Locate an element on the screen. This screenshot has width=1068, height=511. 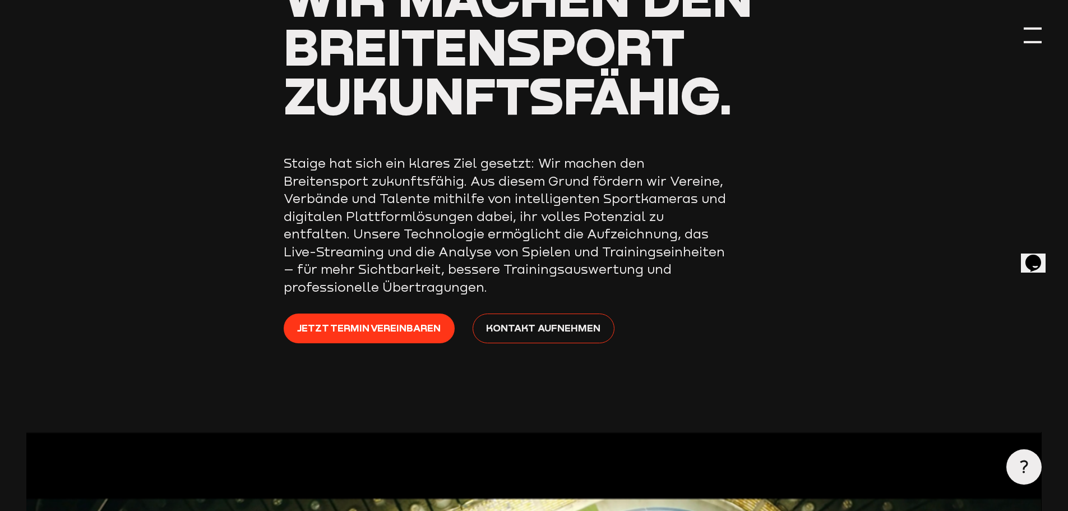
a: Jetzt Termin vereinbaren is located at coordinates (369, 328).